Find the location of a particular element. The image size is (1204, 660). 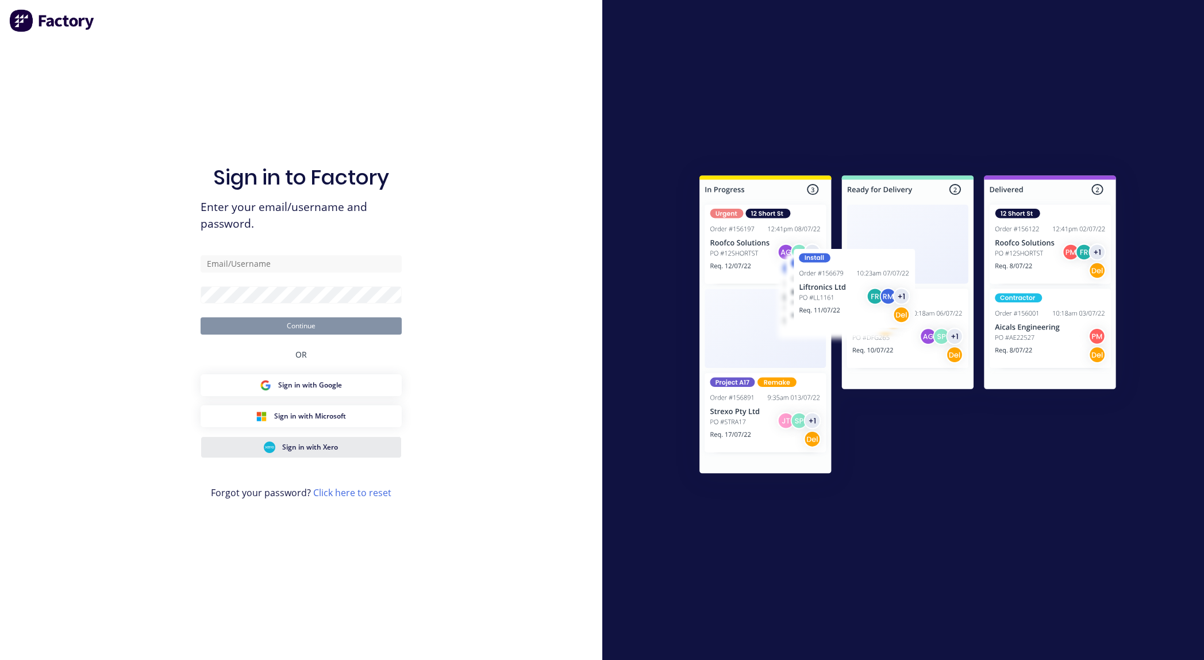

div: OR is located at coordinates (301, 354).